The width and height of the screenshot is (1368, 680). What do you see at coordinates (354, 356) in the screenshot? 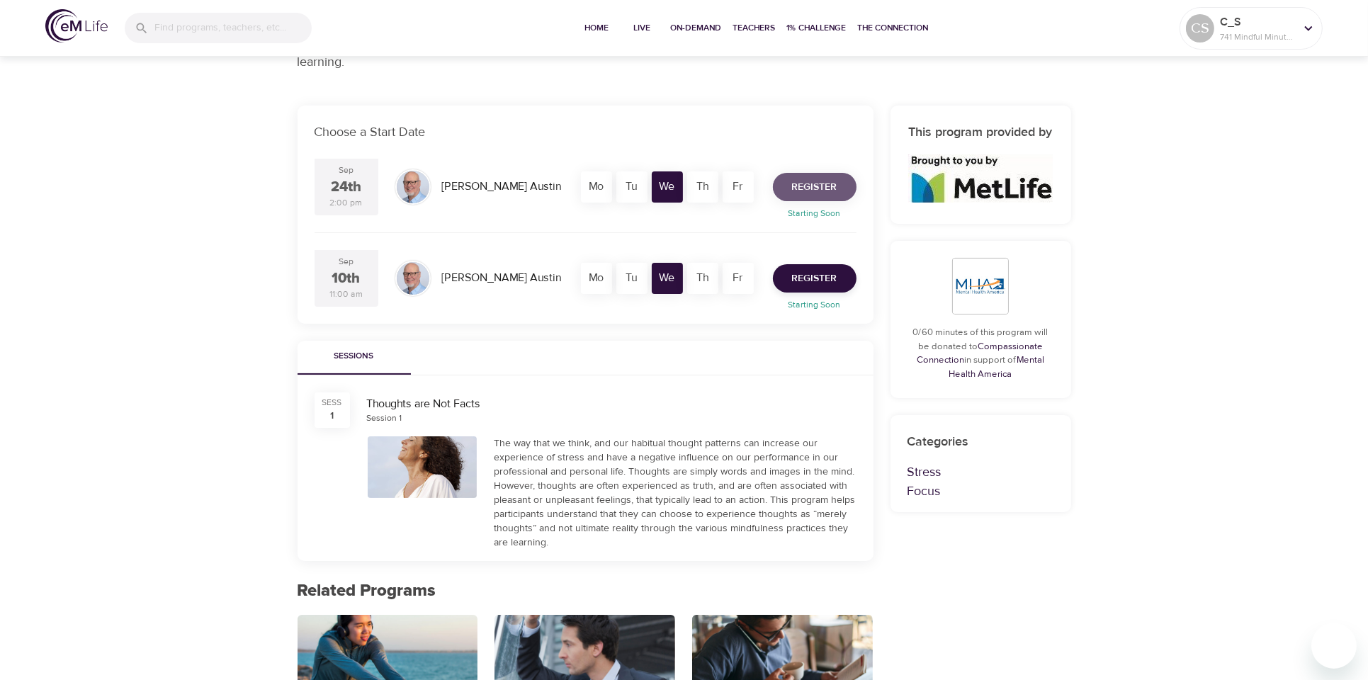
I see `span: Sessions` at bounding box center [354, 356].